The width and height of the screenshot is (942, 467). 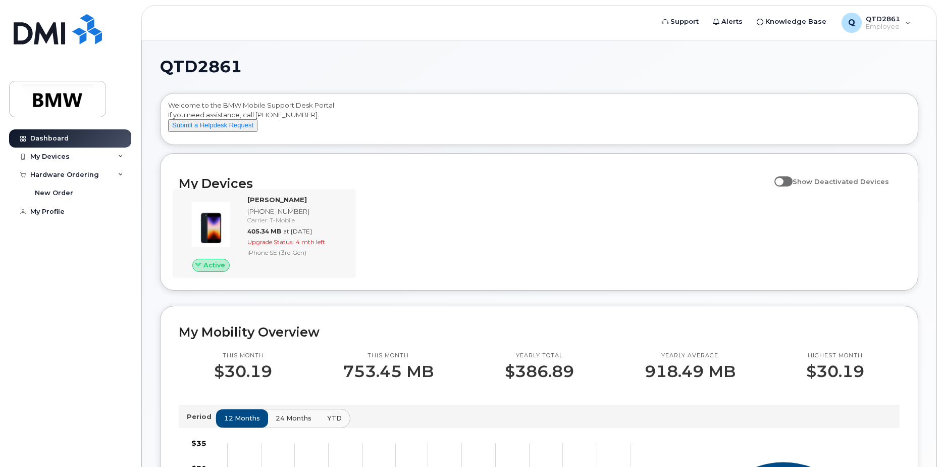 I want to click on a: Submit a Helpdesk Request, so click(x=213, y=125).